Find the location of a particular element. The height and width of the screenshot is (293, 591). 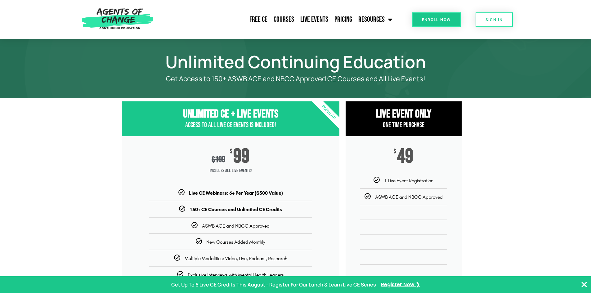

span: Includes ALL Live Events! is located at coordinates (230, 171).